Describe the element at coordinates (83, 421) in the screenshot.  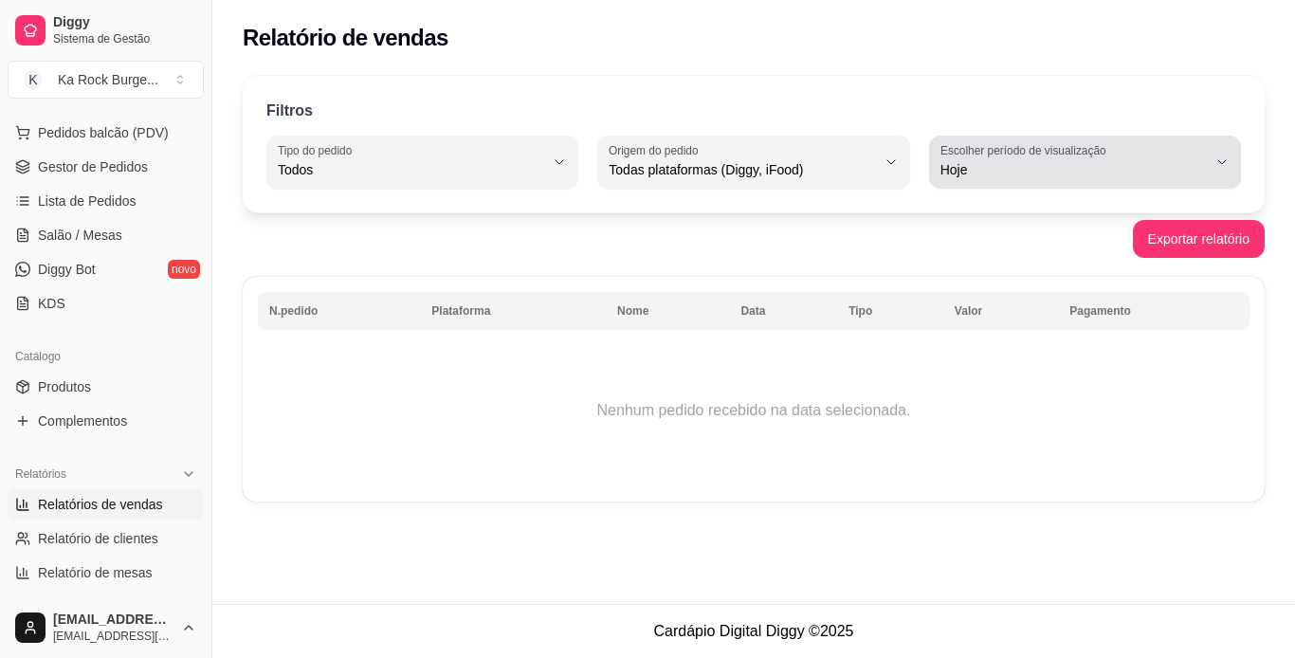
I see `span: Complementos` at that location.